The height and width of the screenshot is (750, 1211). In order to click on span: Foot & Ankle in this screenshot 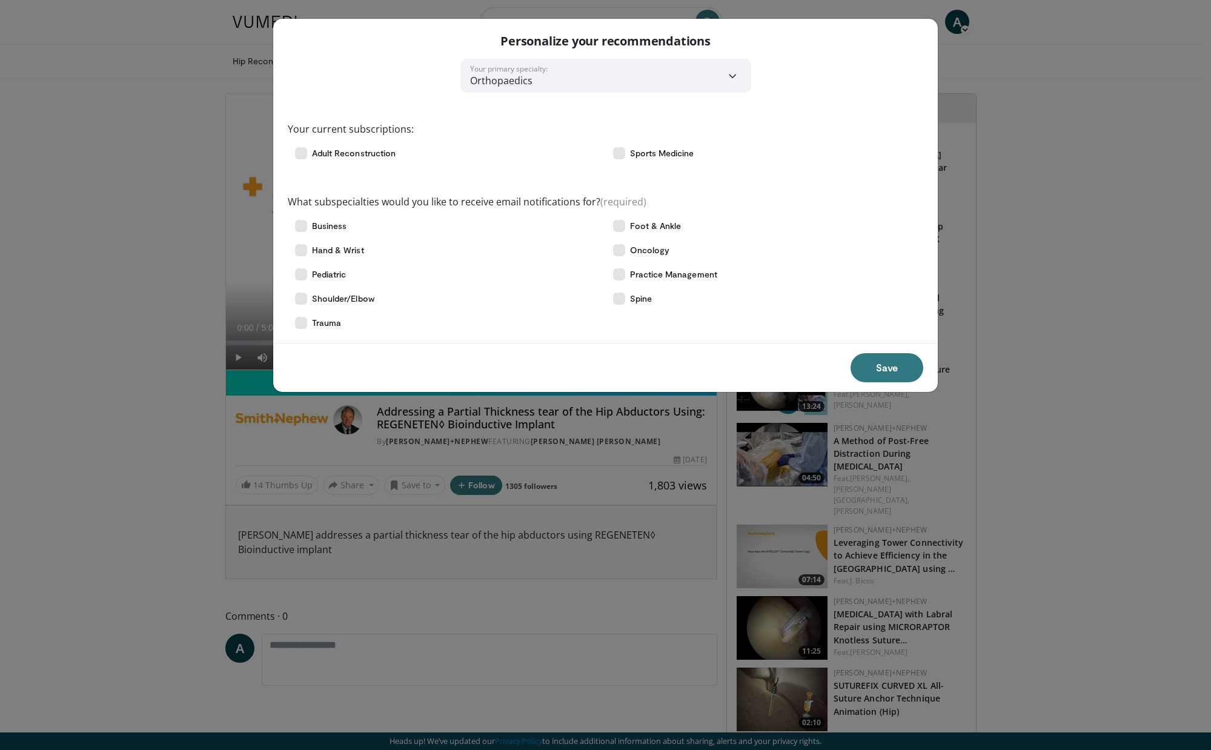, I will do `click(655, 226)`.